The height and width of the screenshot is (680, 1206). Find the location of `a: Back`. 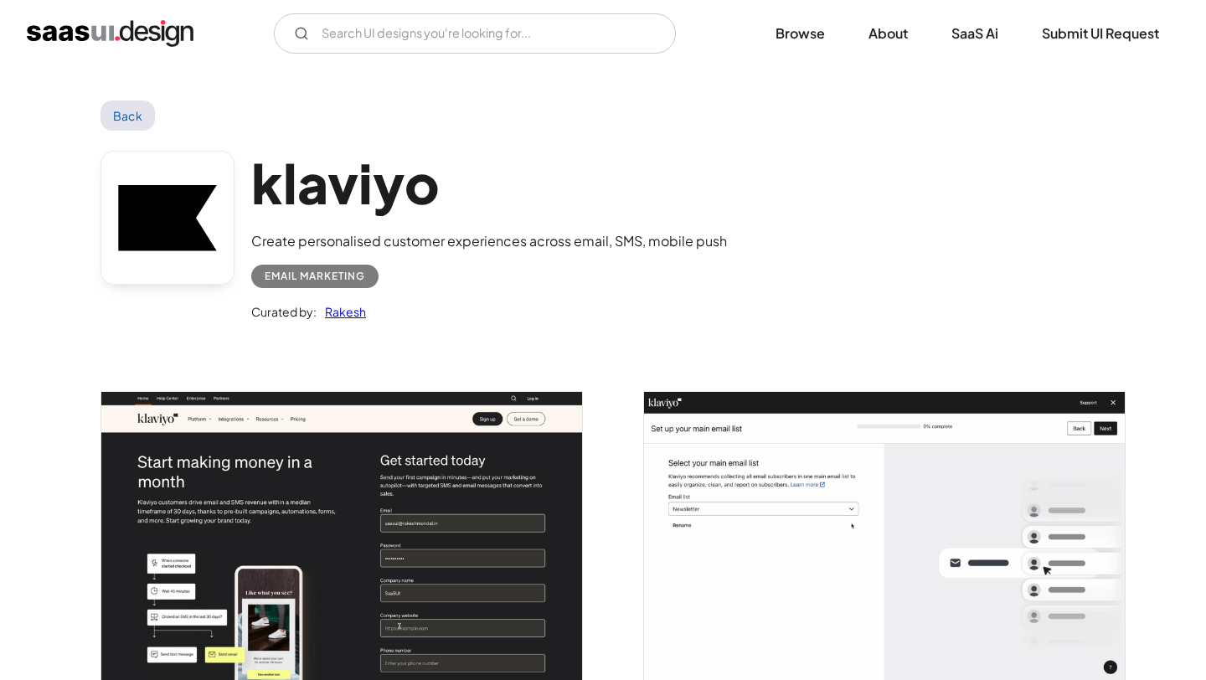

a: Back is located at coordinates (127, 116).